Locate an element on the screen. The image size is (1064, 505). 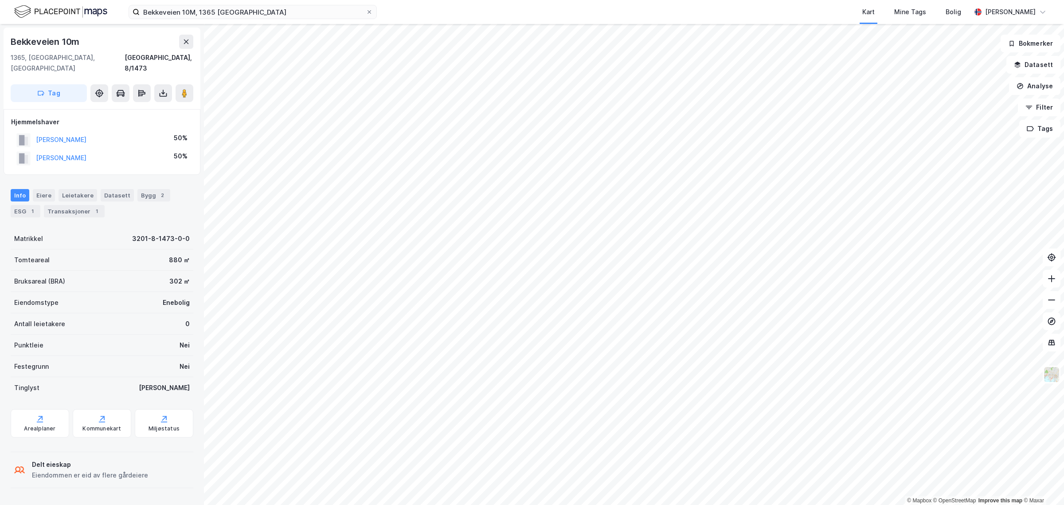
div: Eiendommen er eid av flere gårdeiere is located at coordinates (90, 475).